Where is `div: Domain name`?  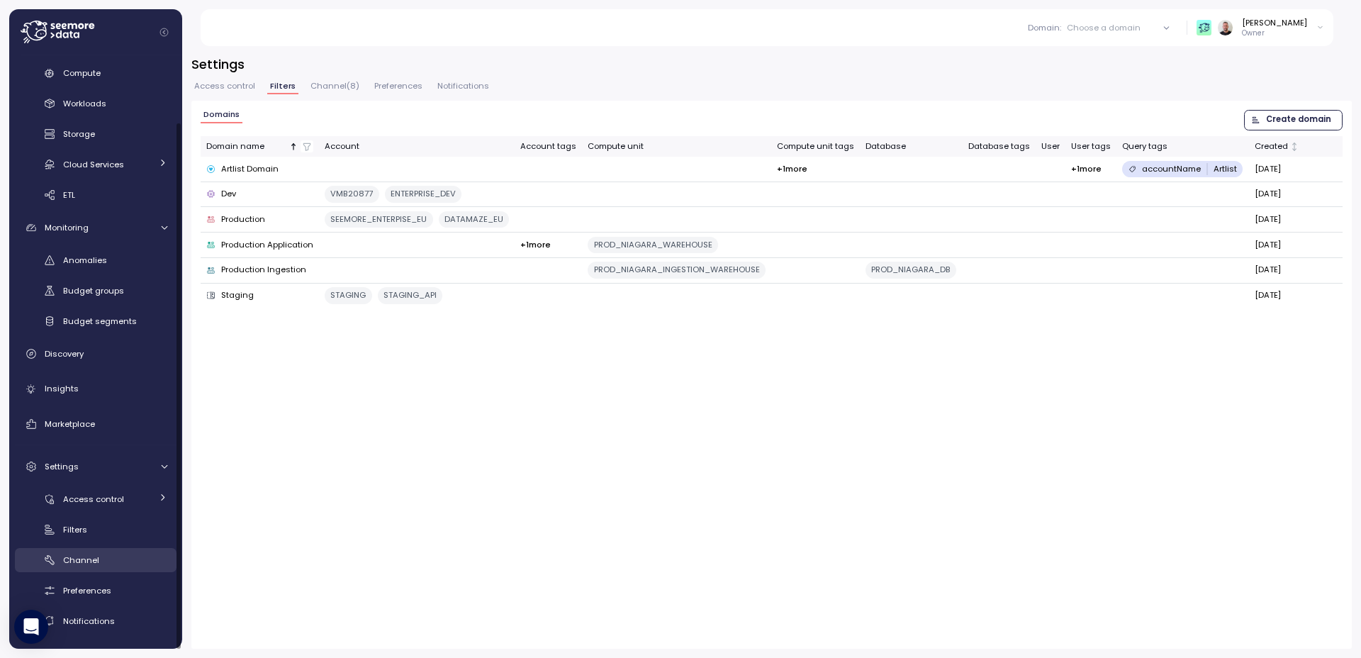
div: Domain name is located at coordinates (247, 147).